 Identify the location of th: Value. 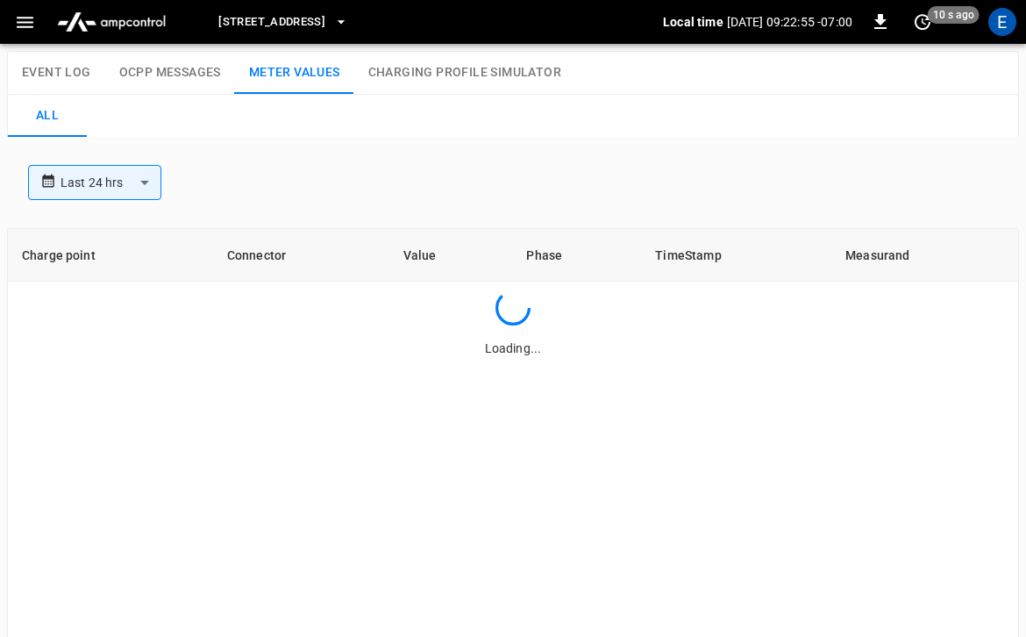
(451, 255).